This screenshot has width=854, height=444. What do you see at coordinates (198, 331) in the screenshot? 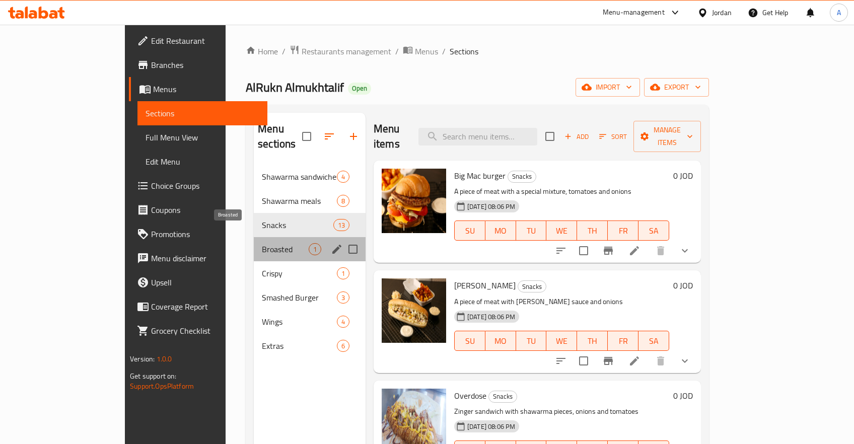
I see `a: Grocery Checklist` at bounding box center [198, 331].